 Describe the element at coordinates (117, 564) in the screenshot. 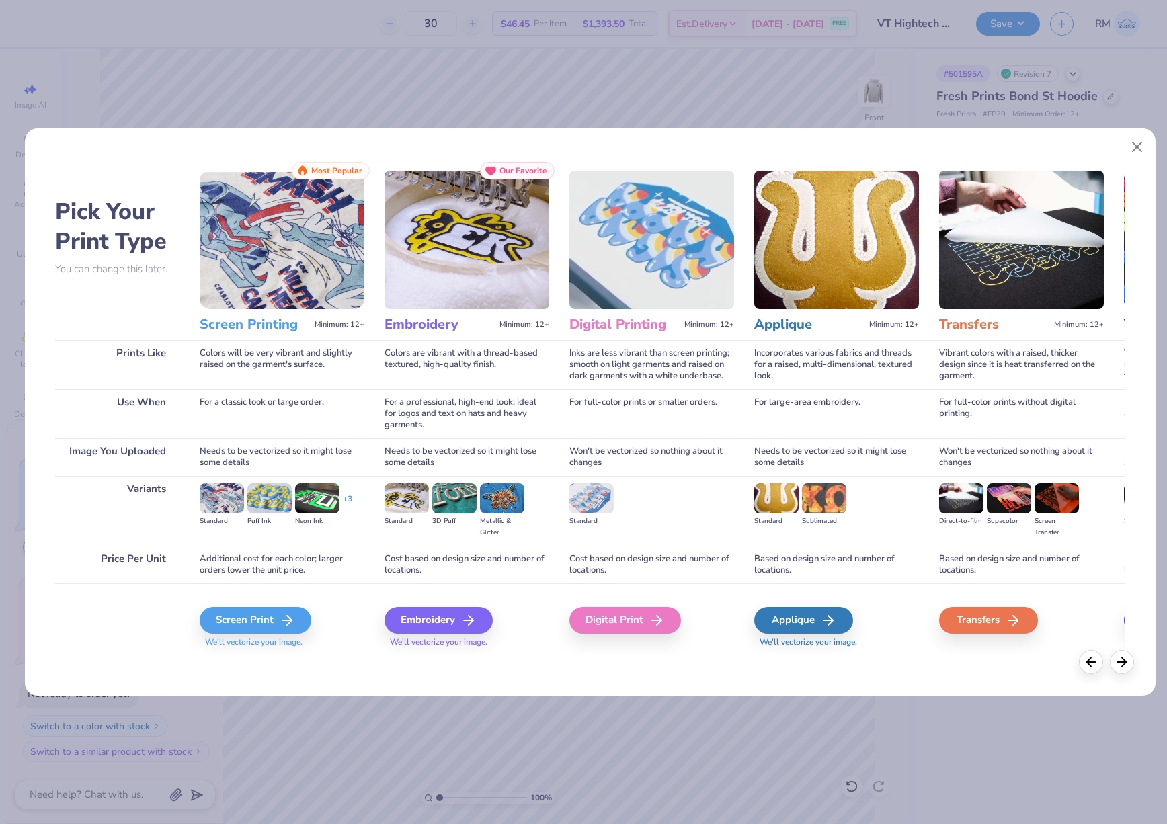

I see `div: Price Per Unit` at that location.